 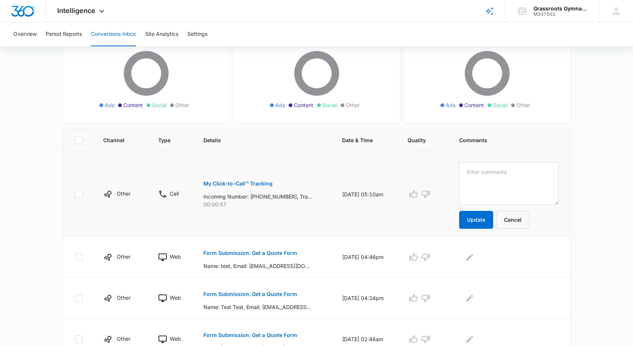 What do you see at coordinates (561, 14) in the screenshot?
I see `div: account id` at bounding box center [561, 14].